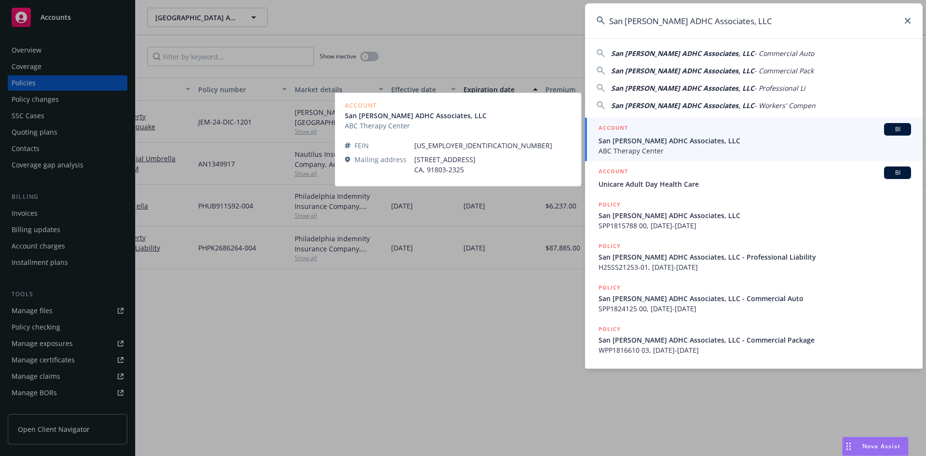 This screenshot has height=456, width=926. What do you see at coordinates (784, 70) in the screenshot?
I see `span: - Commercial Pack` at bounding box center [784, 70].